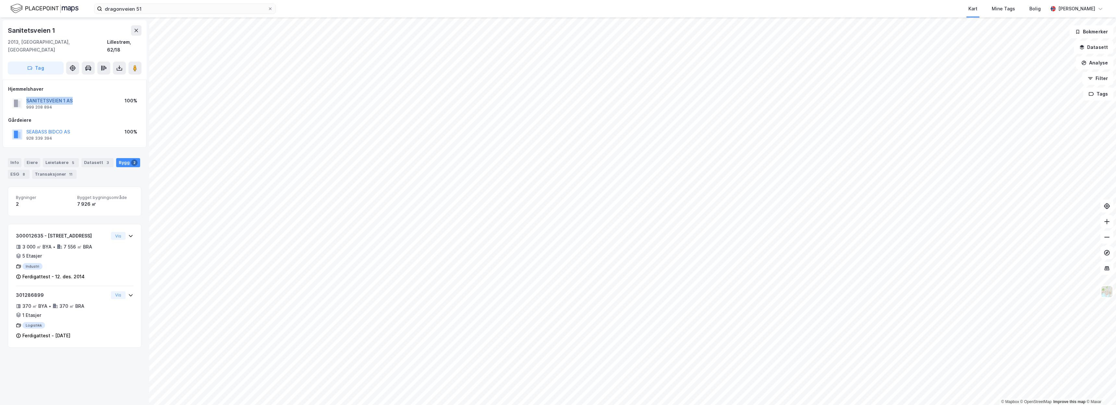 This screenshot has height=405, width=1116. I want to click on div: Info, so click(15, 163).